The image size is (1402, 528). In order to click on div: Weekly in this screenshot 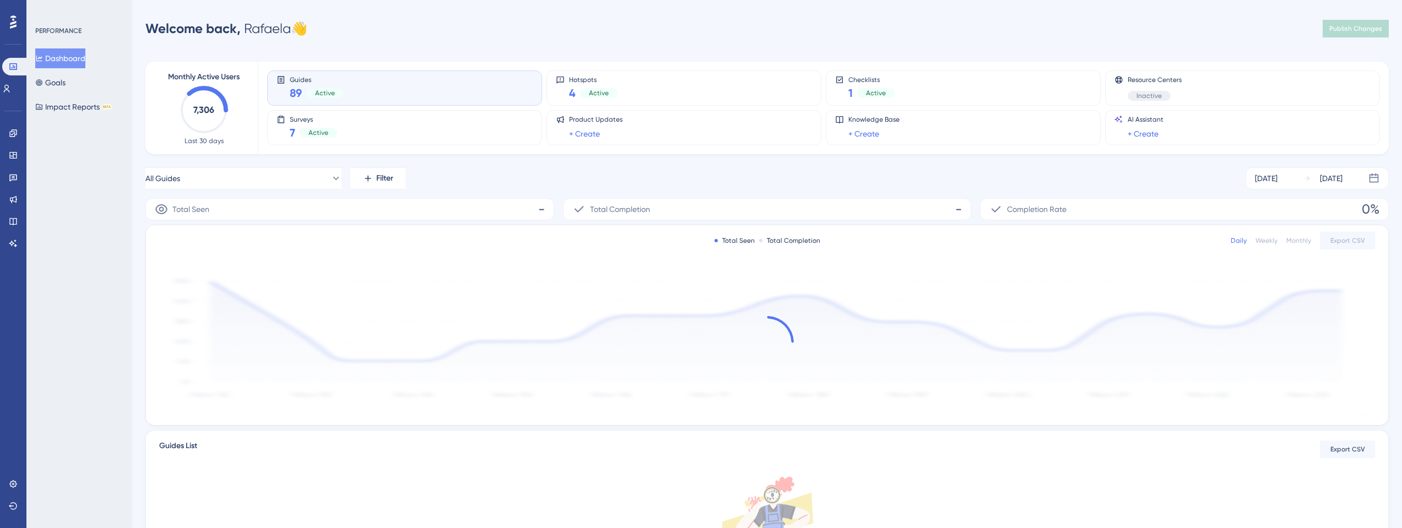, I will do `click(1267, 241)`.